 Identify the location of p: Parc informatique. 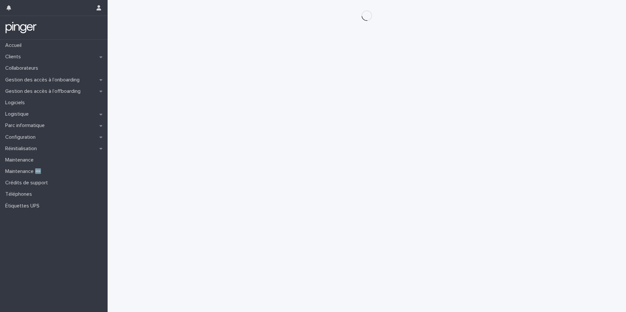
(26, 125).